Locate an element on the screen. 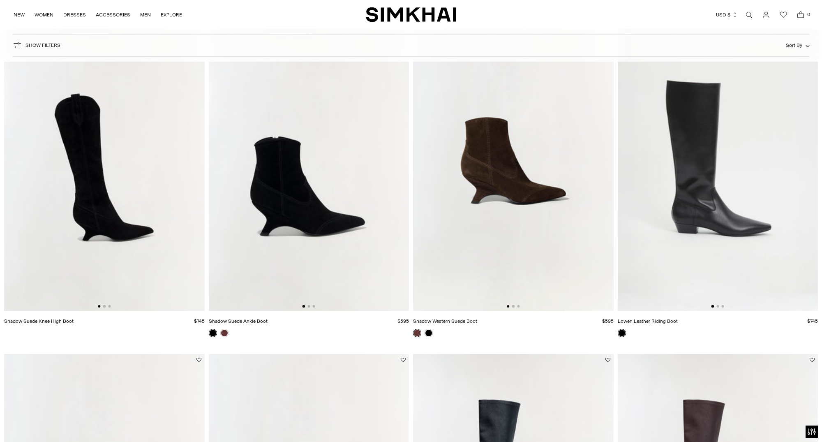 Image resolution: width=822 pixels, height=442 pixels. a: ACCESSORIES is located at coordinates (113, 15).